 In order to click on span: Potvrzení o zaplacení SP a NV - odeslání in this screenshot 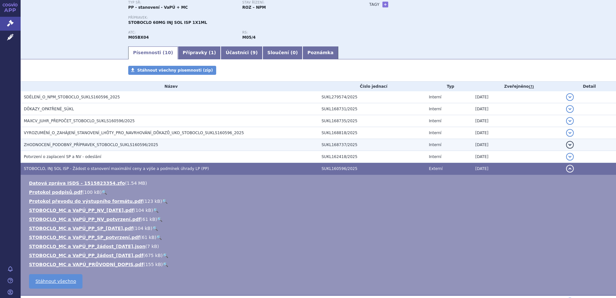, I will do `click(63, 157)`.